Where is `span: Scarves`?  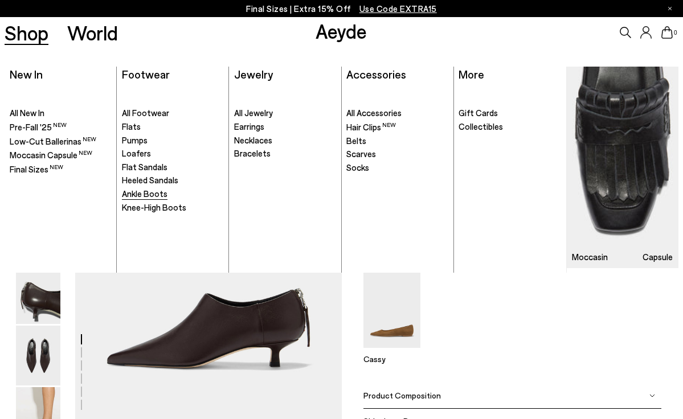
span: Scarves is located at coordinates (361, 154).